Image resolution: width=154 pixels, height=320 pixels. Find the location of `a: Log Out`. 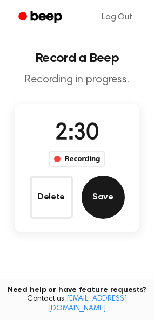

a: Log Out is located at coordinates (117, 17).